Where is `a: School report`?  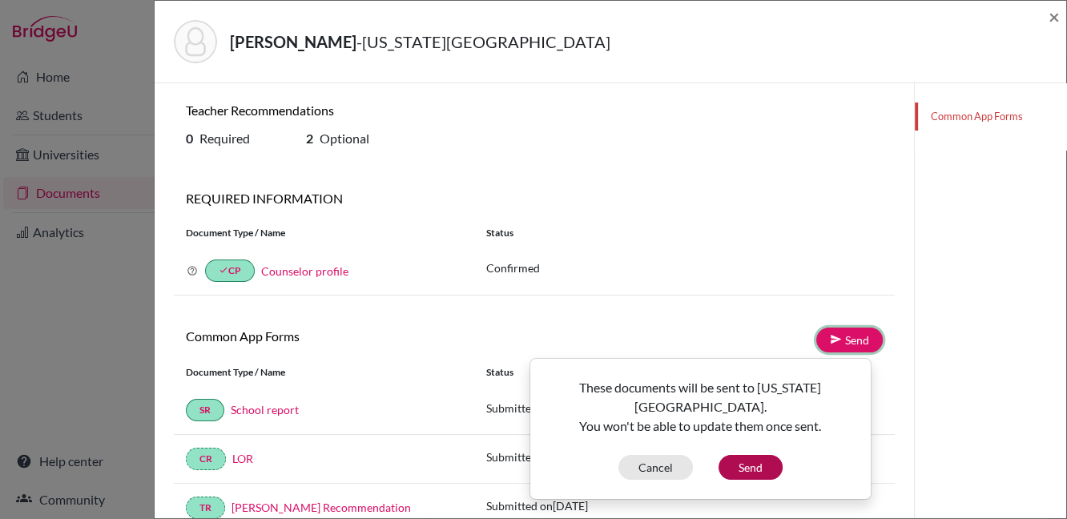
a: School report is located at coordinates (264, 410).